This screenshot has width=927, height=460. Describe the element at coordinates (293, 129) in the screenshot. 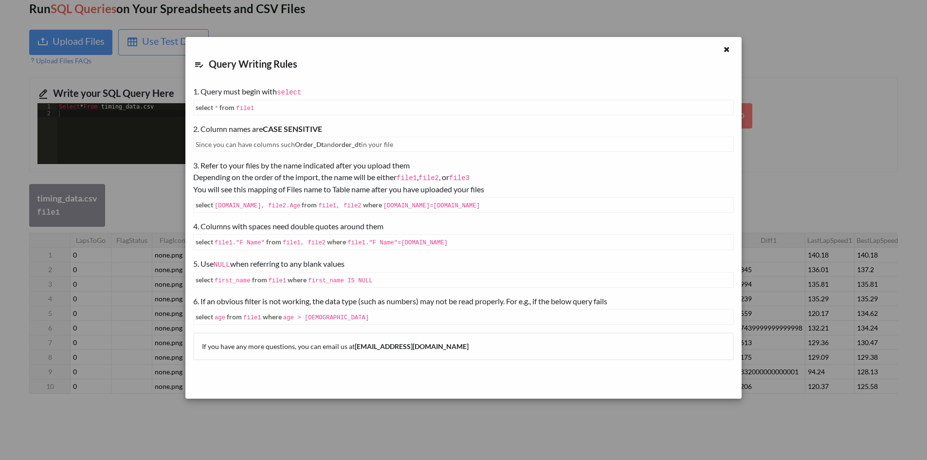

I see `b: CASE SENSITIVE` at that location.